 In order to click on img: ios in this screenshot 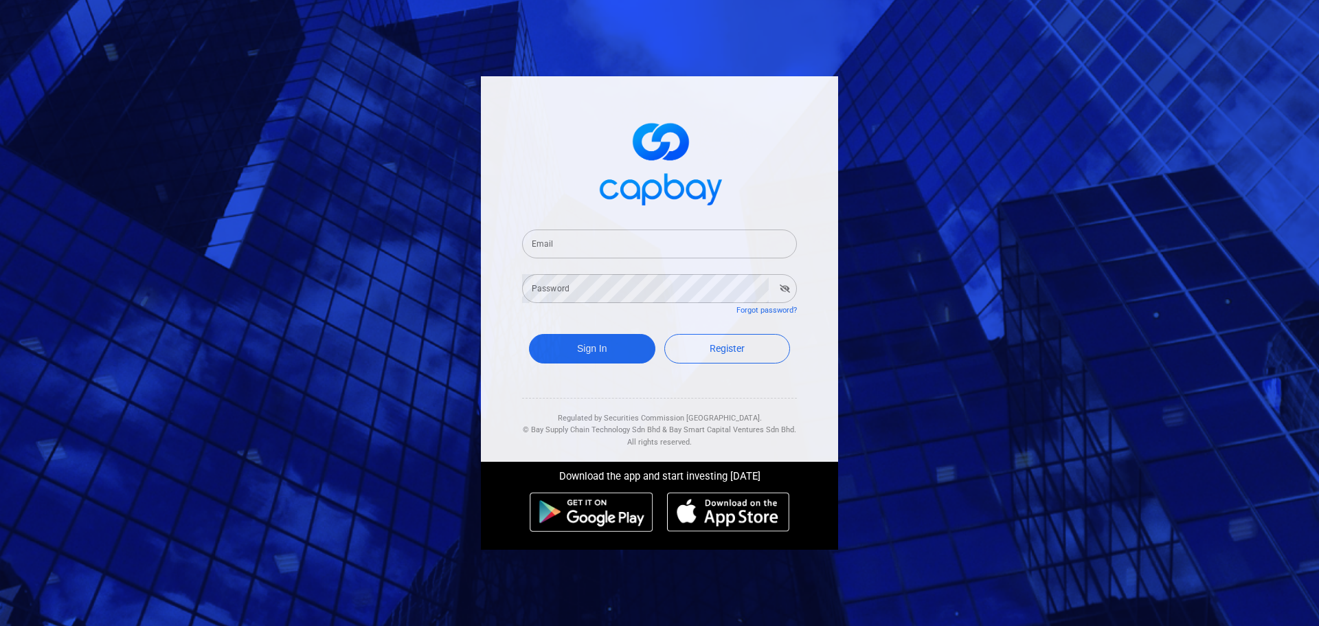, I will do `click(728, 512)`.